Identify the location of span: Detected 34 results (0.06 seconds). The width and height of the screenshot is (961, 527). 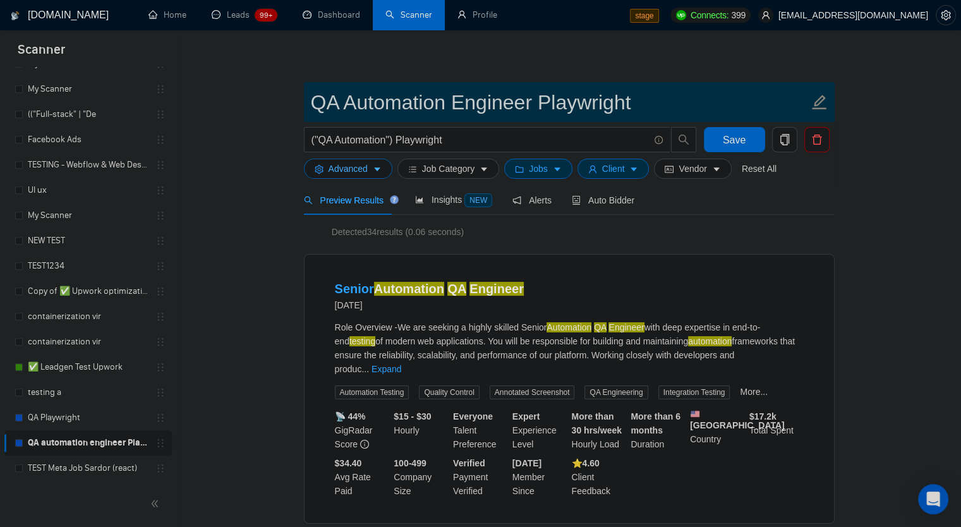
(398, 232).